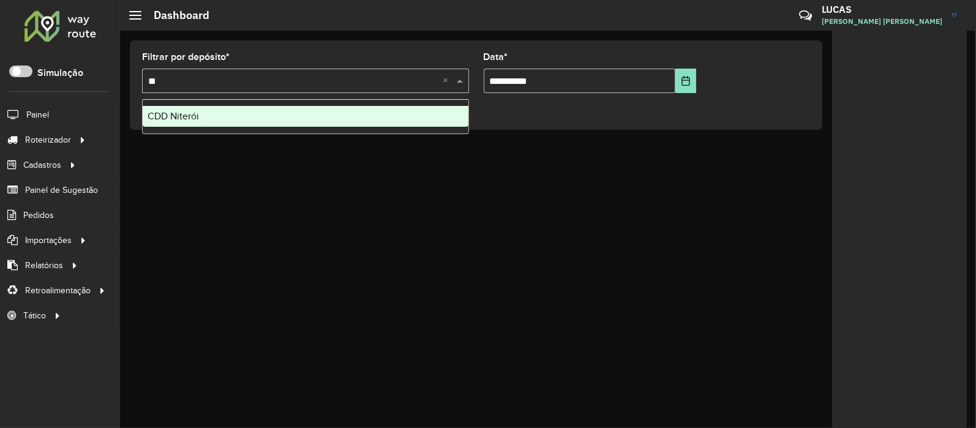 The width and height of the screenshot is (976, 428). I want to click on span: CDD Niterói, so click(173, 116).